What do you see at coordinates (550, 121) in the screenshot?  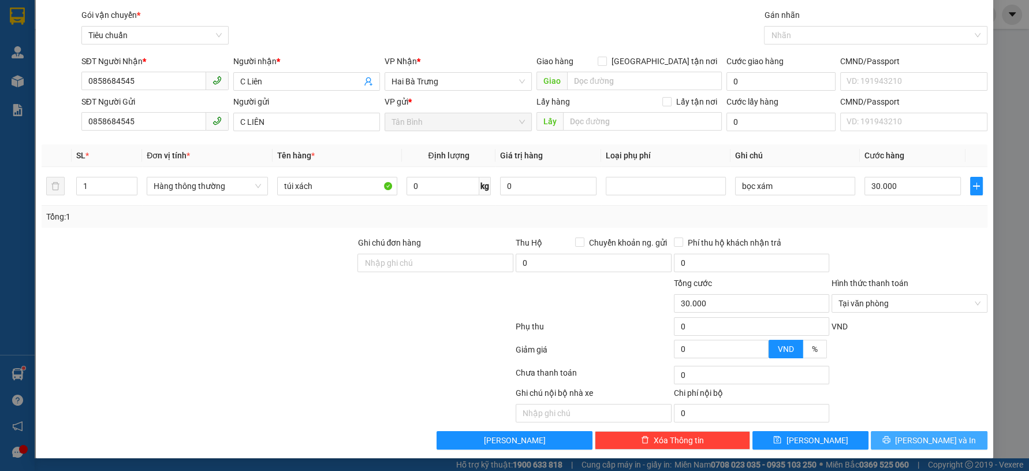 I see `span: Lấy` at bounding box center [550, 121].